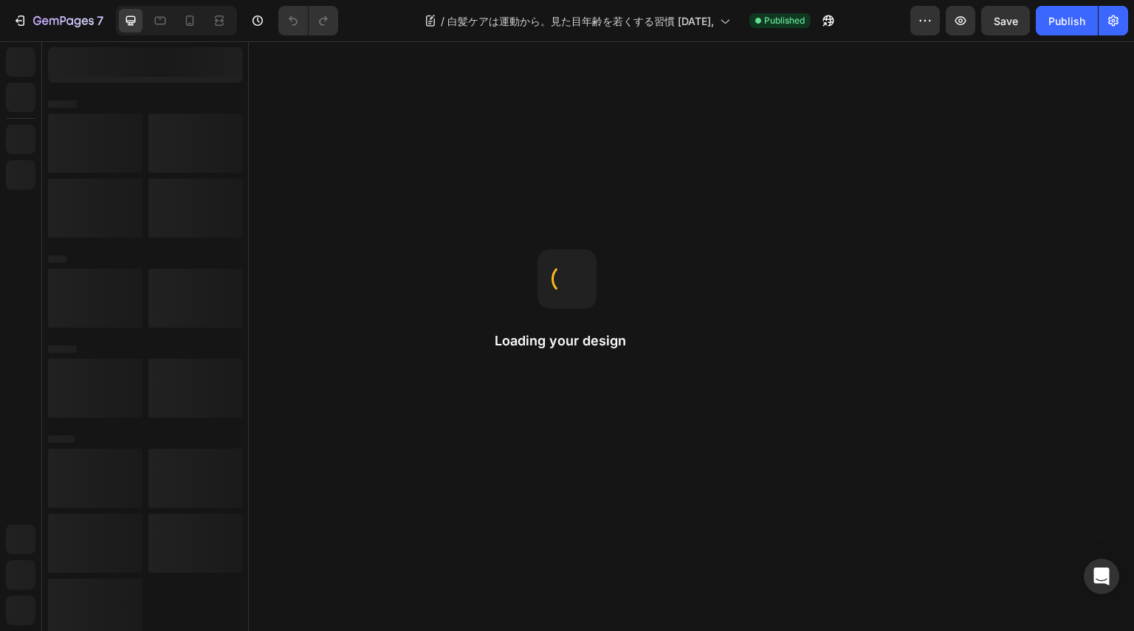 This screenshot has width=1134, height=631. What do you see at coordinates (784, 21) in the screenshot?
I see `span: Published` at bounding box center [784, 21].